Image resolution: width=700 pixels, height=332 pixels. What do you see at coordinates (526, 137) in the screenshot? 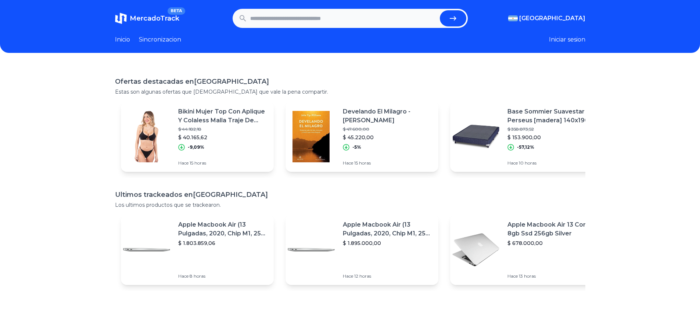
I see `a: Featured imageBase Sommier Suavestar Perseus [madera] 140x190$ 358.873,52$ 153.900,00-57,12%Hace ...` at bounding box center [526, 137].